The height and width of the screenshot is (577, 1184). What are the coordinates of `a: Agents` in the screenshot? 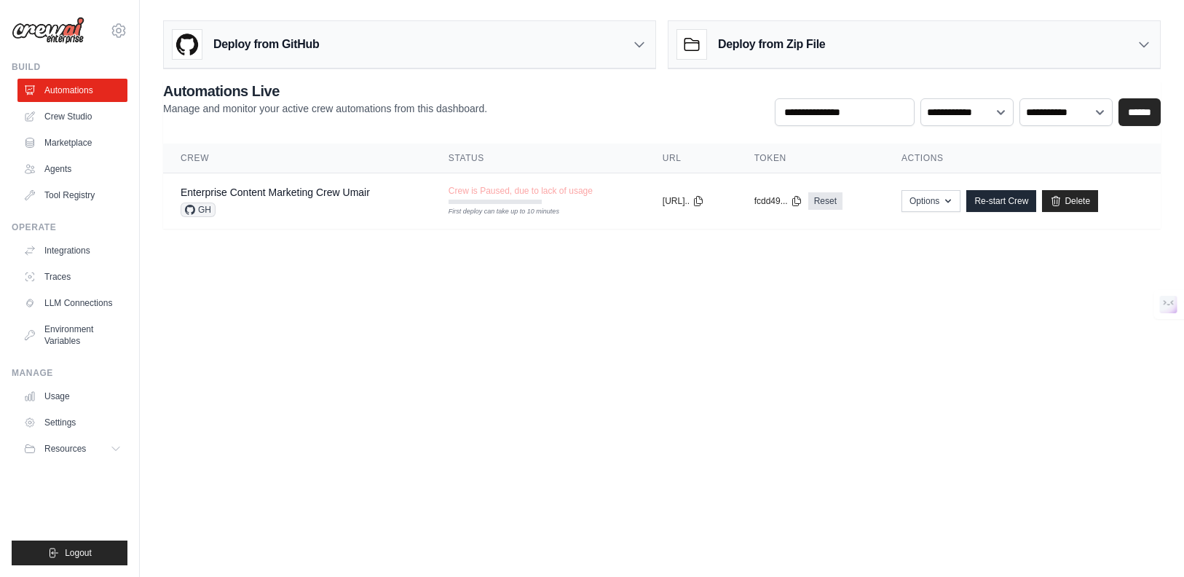 It's located at (72, 169).